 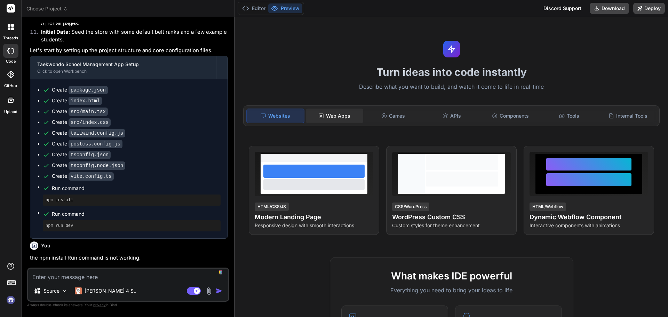 What do you see at coordinates (334, 116) in the screenshot?
I see `div: Web Apps` at bounding box center [334, 116].